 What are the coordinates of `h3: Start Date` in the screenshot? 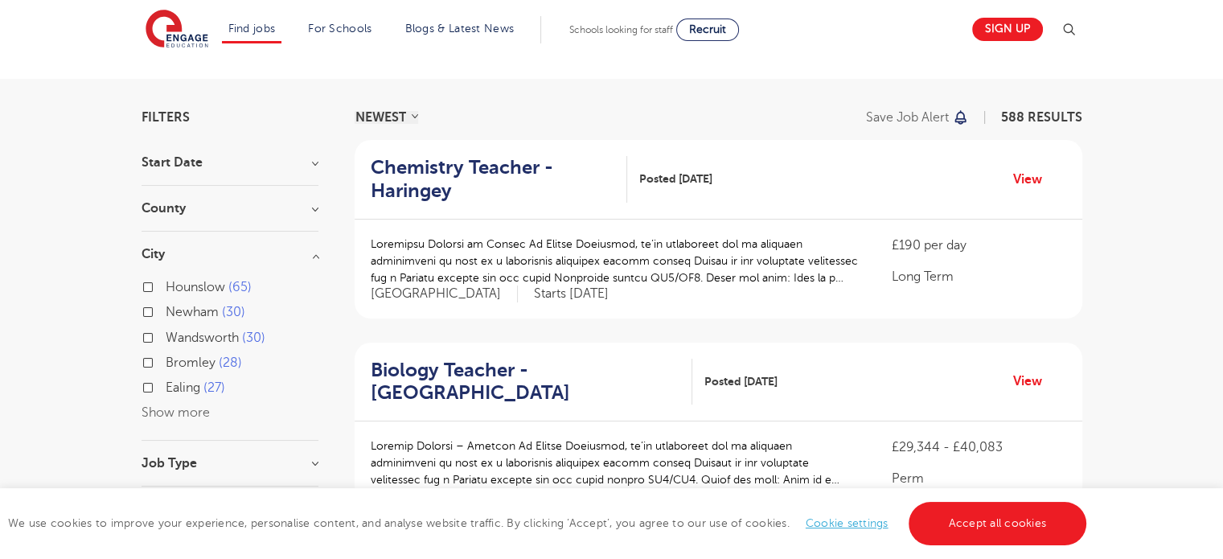 It's located at (230, 162).